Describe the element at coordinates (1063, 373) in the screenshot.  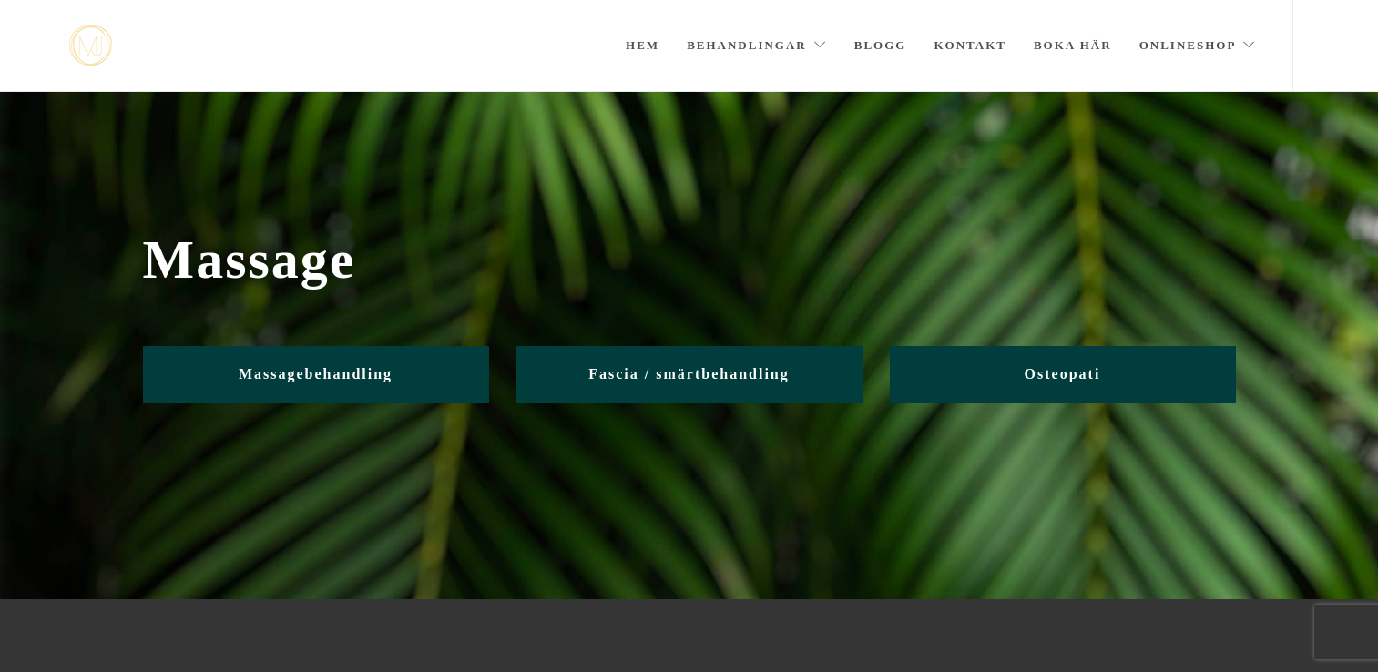
I see `span: Osteopati` at that location.